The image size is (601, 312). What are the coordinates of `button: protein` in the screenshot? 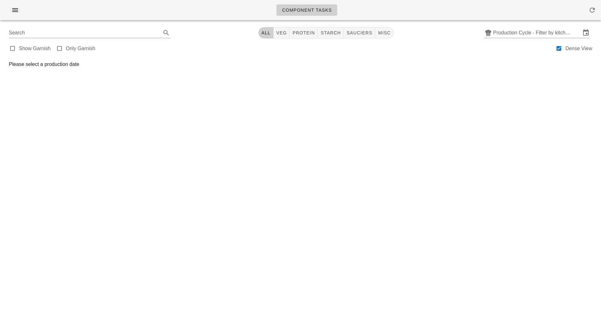 It's located at (304, 33).